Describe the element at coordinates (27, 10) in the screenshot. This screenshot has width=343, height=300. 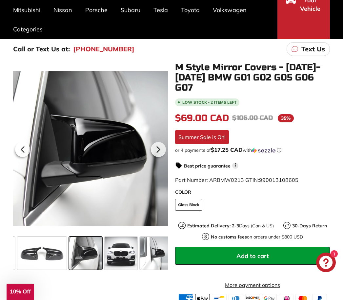
I see `a: Mitsubishi` at that location.